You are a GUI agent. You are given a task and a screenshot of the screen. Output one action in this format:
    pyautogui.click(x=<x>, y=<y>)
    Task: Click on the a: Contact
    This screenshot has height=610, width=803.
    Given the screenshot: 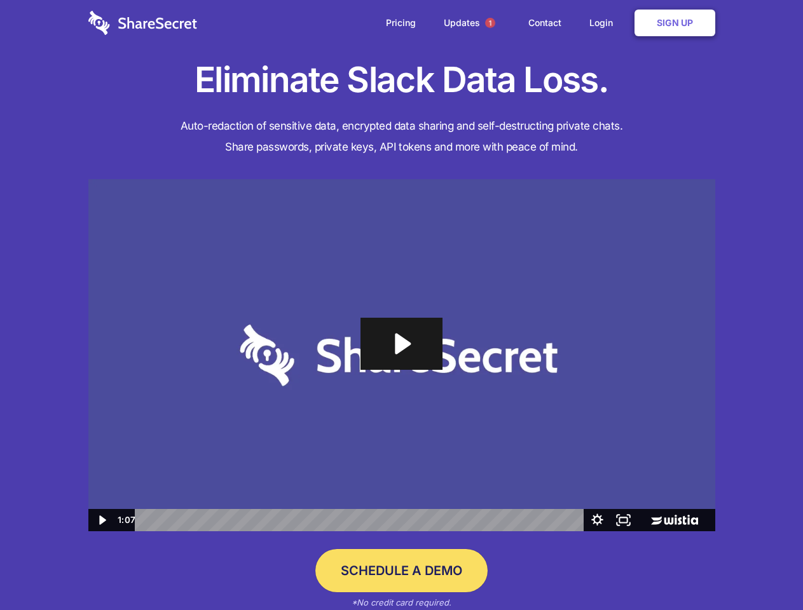 What is the action you would take?
    pyautogui.click(x=545, y=23)
    